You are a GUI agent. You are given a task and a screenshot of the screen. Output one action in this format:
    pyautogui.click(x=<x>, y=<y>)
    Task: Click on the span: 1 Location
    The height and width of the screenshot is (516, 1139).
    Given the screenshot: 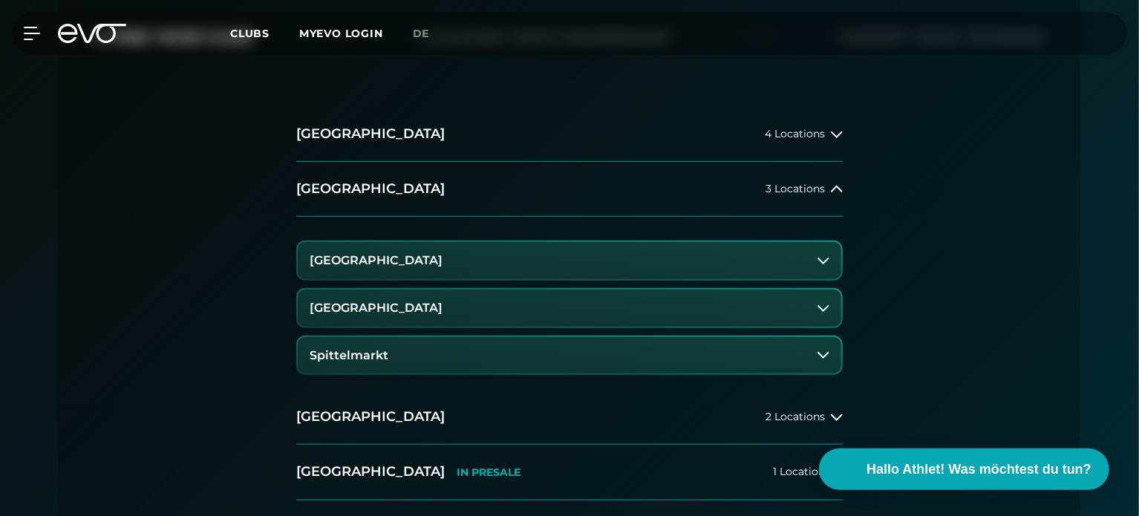 What is the action you would take?
    pyautogui.click(x=799, y=472)
    